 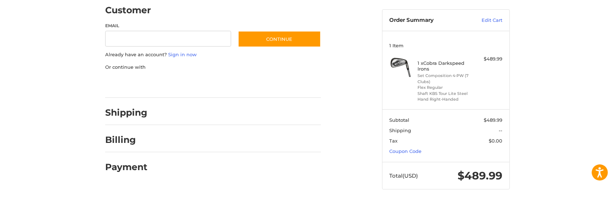 I want to click on h2: Billing, so click(x=126, y=140).